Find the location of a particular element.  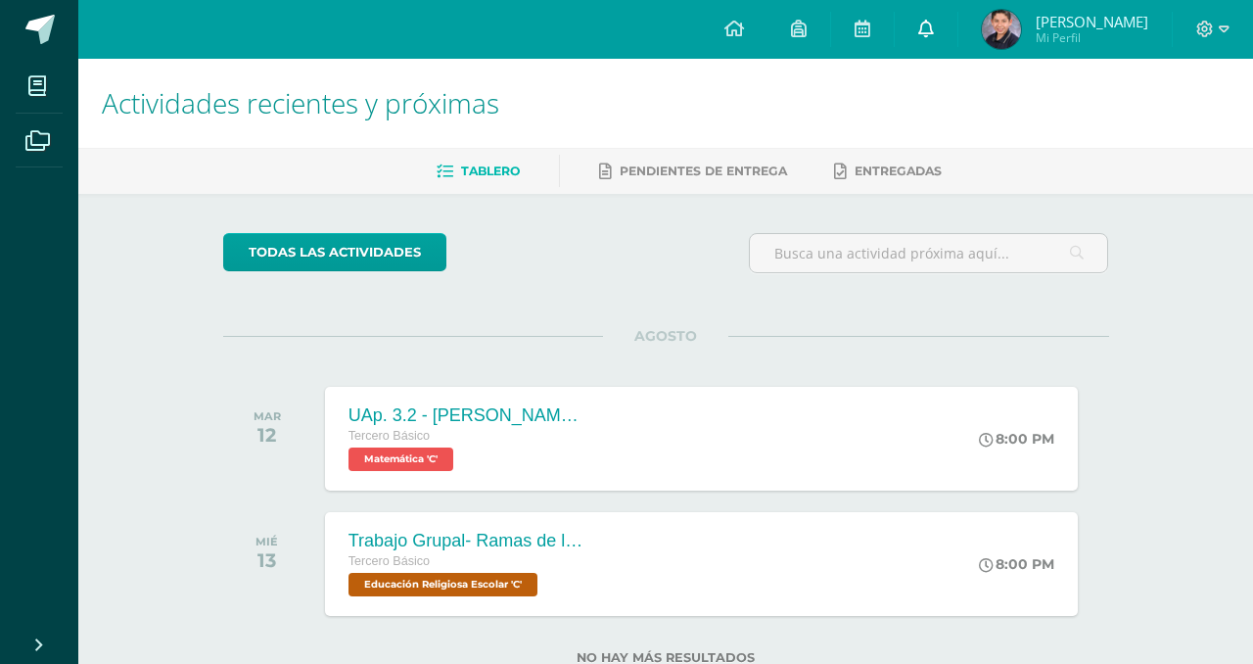

span: Mi Perfil is located at coordinates (1092, 37).